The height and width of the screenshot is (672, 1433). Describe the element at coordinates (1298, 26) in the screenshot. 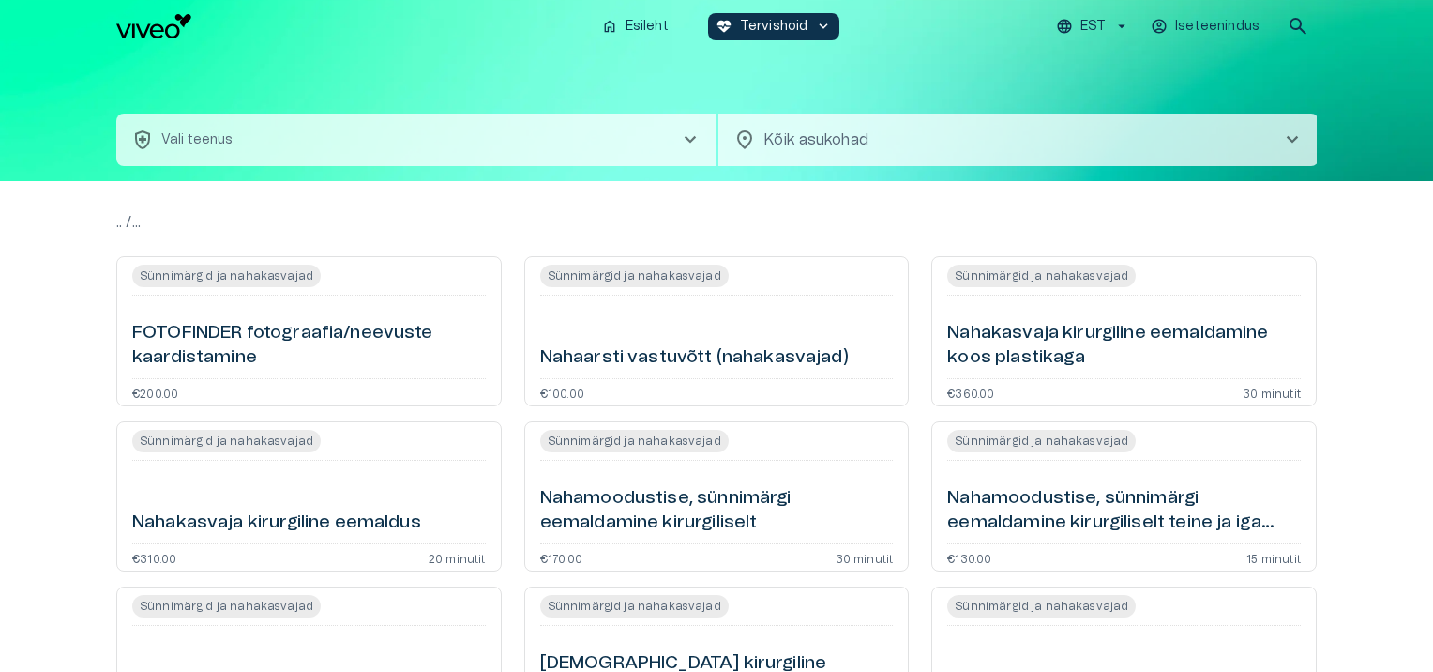

I see `span: search` at that location.